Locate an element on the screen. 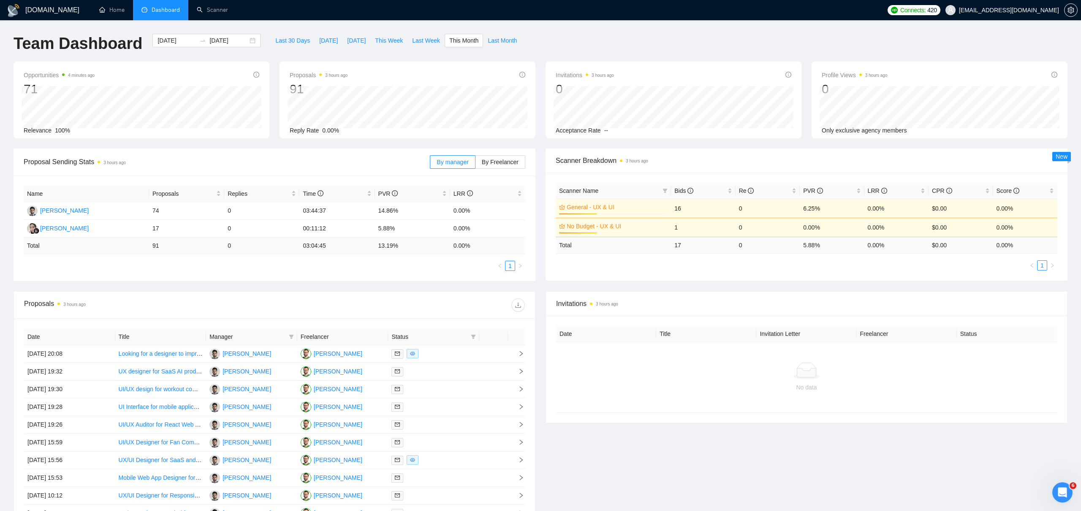  span: Status is located at coordinates (429, 337).